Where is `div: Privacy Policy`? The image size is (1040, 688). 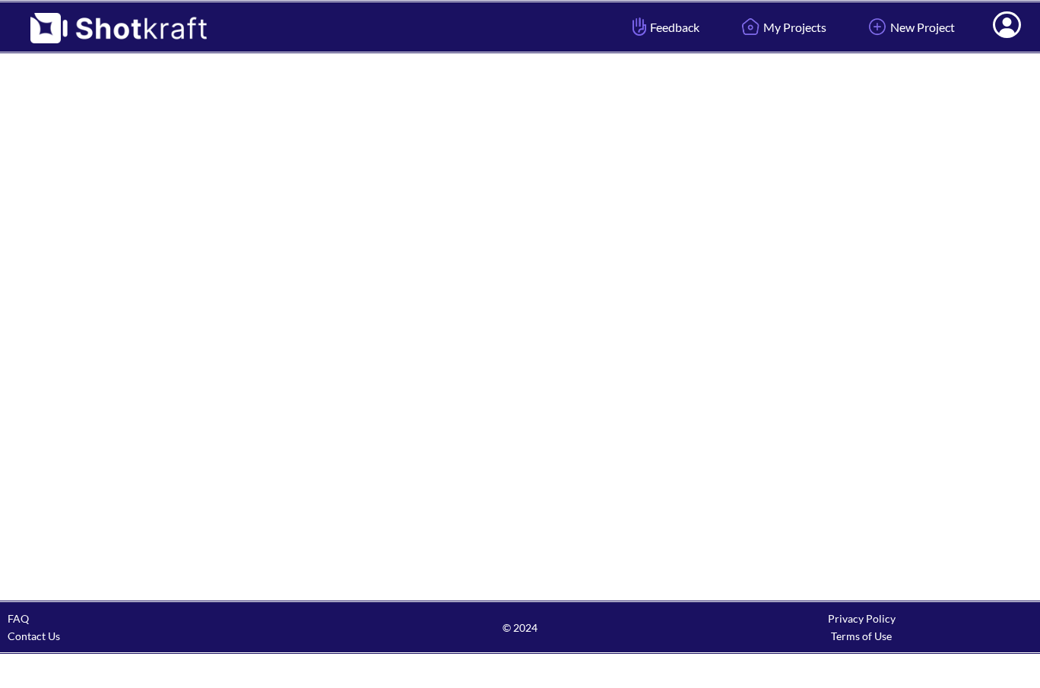
div: Privacy Policy is located at coordinates (862, 618).